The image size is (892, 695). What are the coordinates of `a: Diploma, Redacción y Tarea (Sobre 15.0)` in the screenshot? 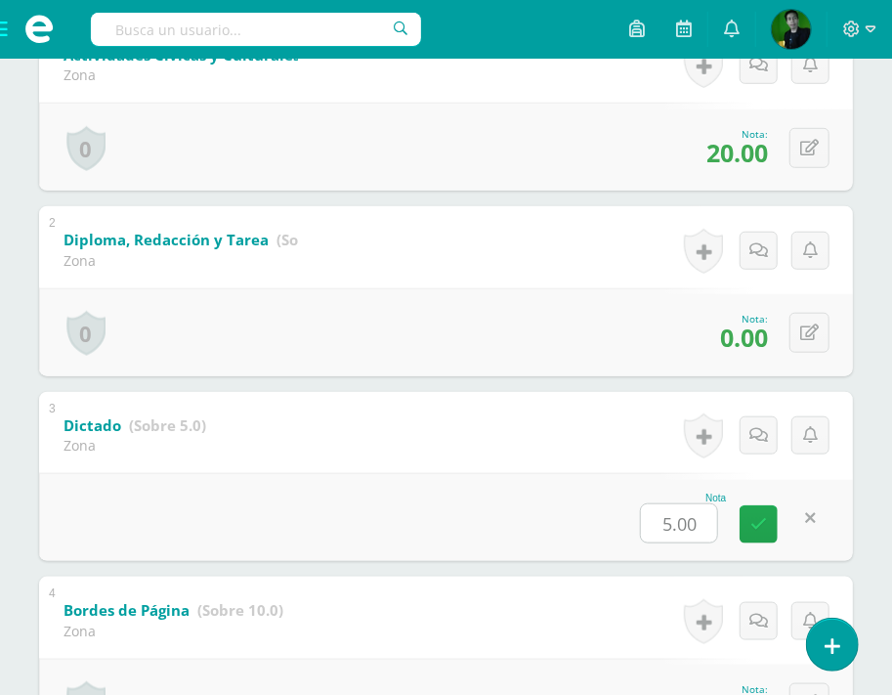 It's located at (213, 240).